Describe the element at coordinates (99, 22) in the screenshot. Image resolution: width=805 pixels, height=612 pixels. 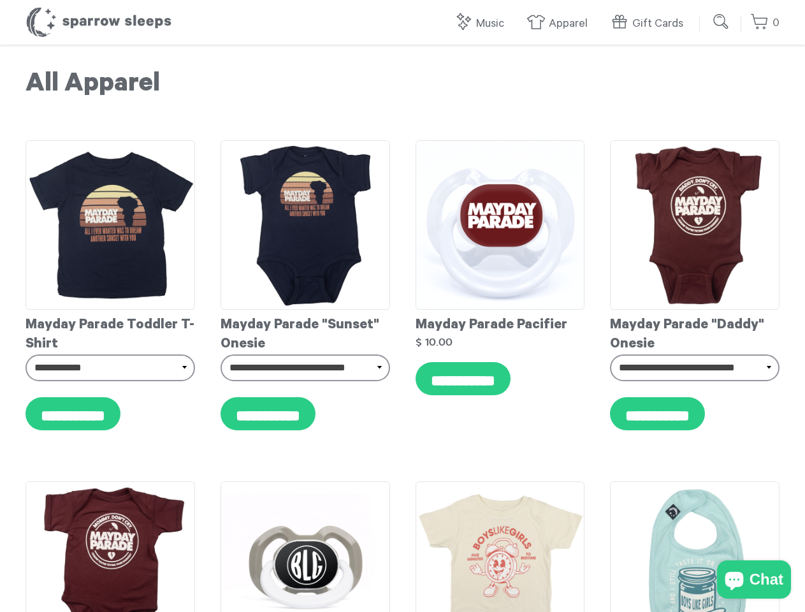
I see `h1: Sparrow Sleeps` at that location.